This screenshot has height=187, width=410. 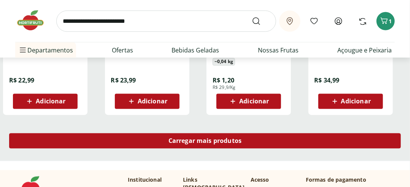 I want to click on input: search, so click(x=166, y=21).